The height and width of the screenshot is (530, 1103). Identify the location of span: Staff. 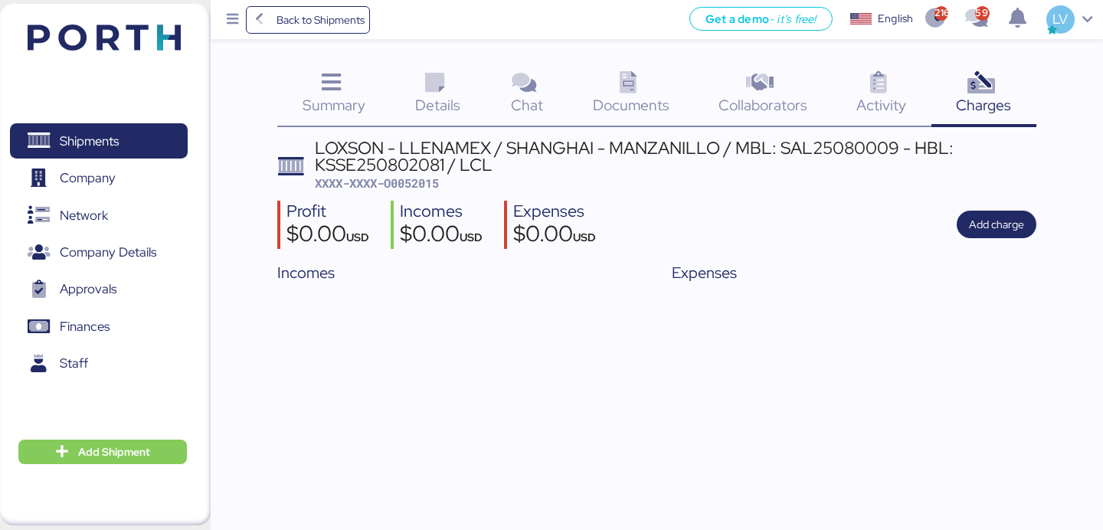
(74, 363).